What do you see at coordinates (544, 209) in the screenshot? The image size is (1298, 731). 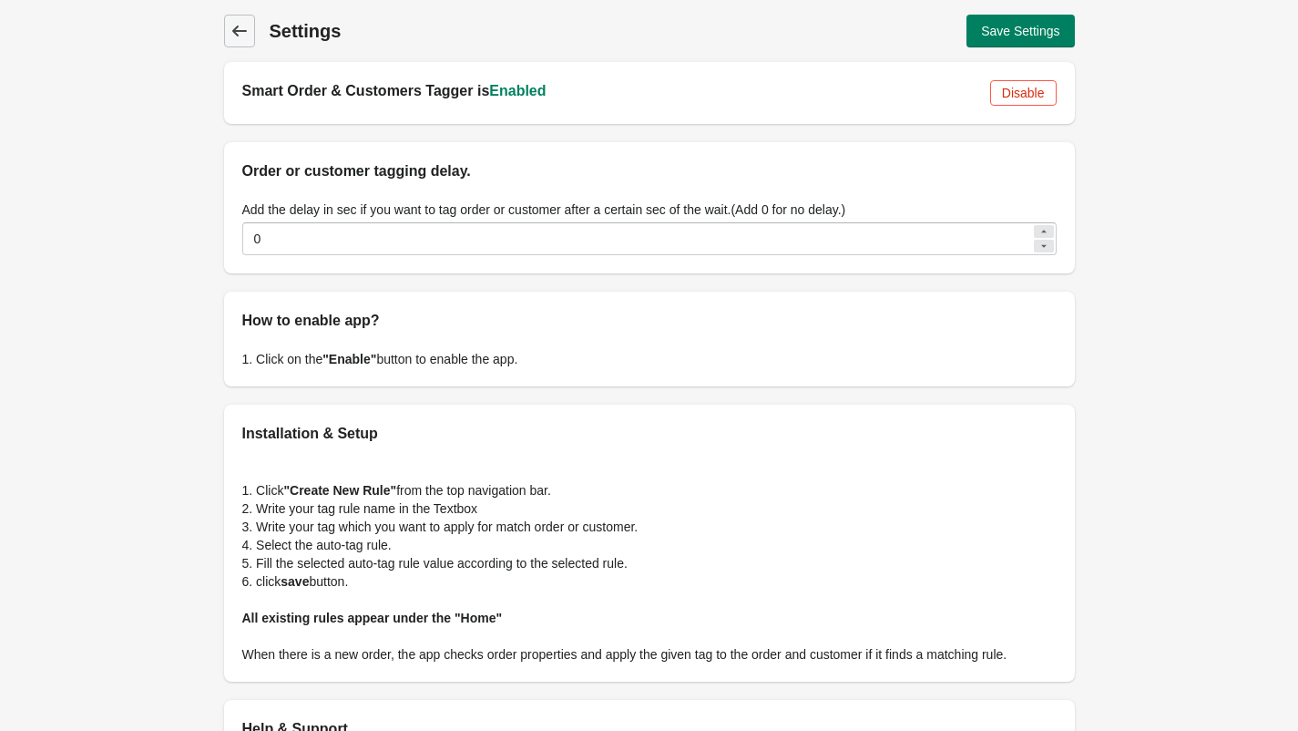 I see `label: Add the delay in sec if you want to tag order or customer after a certain sec of the wait.(Add 0 ...` at bounding box center [544, 209].